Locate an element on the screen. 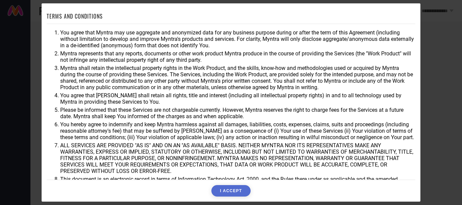 The image size is (462, 205). li: Please be informed that these Services are not chargeable currently. However, Myntra reserves the... is located at coordinates (238, 113).